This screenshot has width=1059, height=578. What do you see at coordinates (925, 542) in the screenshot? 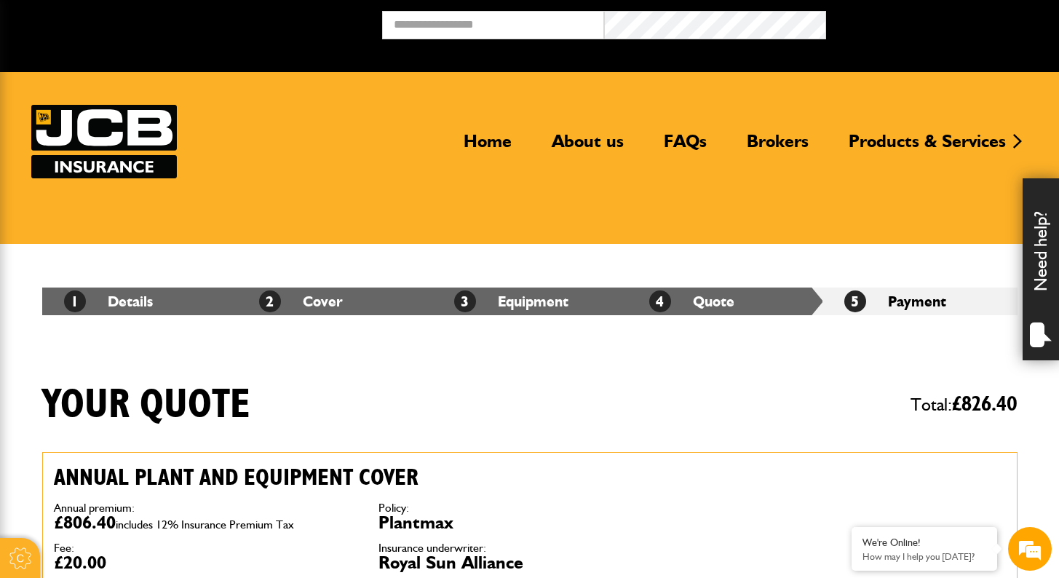
I see `div: We're Online!` at bounding box center [925, 542].